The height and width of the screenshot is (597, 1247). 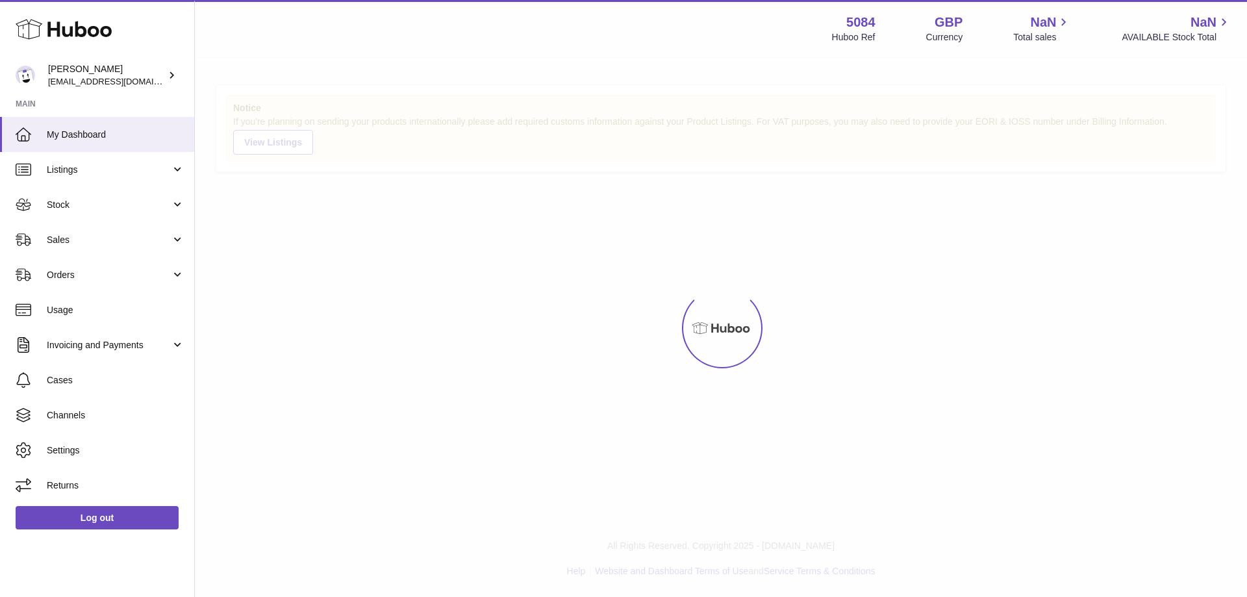 What do you see at coordinates (108, 205) in the screenshot?
I see `span: Stock` at bounding box center [108, 205].